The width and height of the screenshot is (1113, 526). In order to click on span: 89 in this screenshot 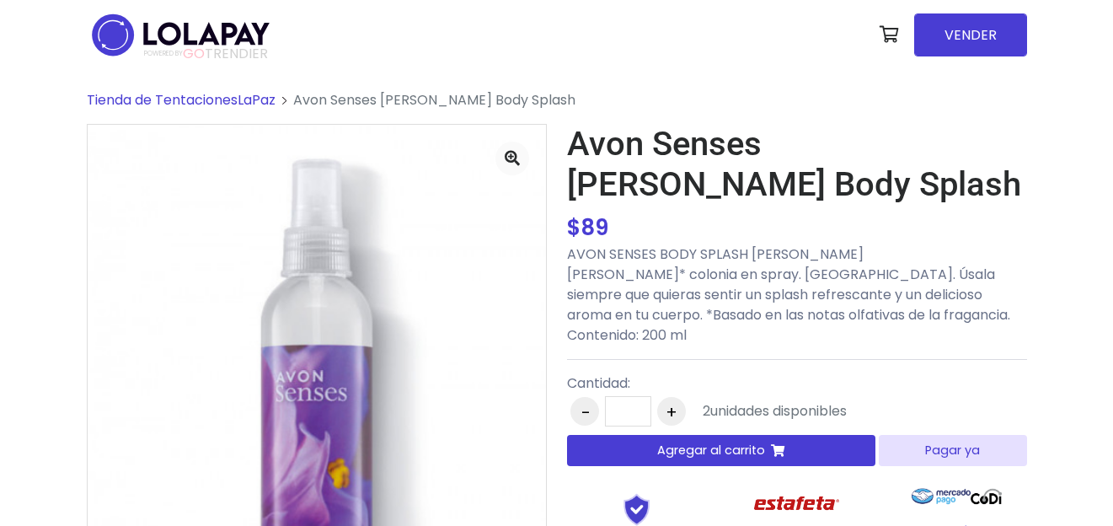, I will do `click(594, 227)`.